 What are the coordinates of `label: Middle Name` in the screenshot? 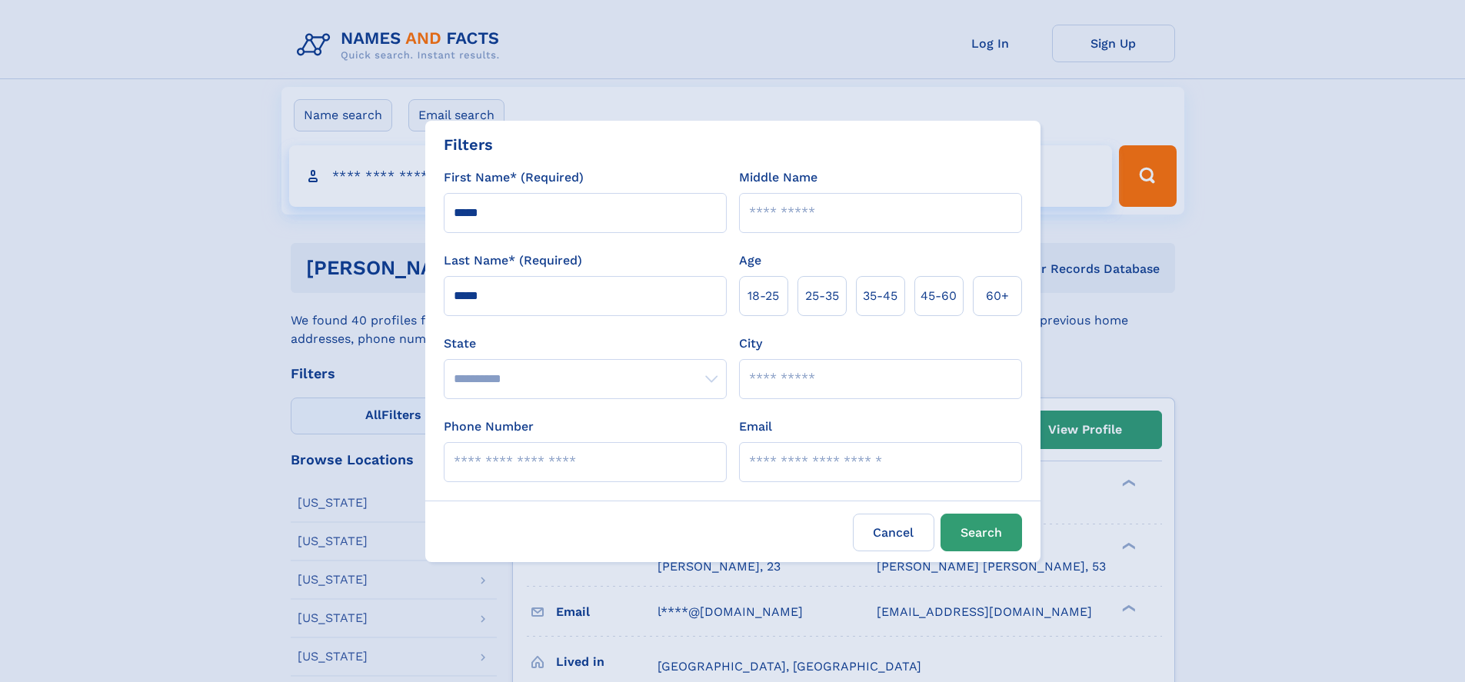 It's located at (778, 178).